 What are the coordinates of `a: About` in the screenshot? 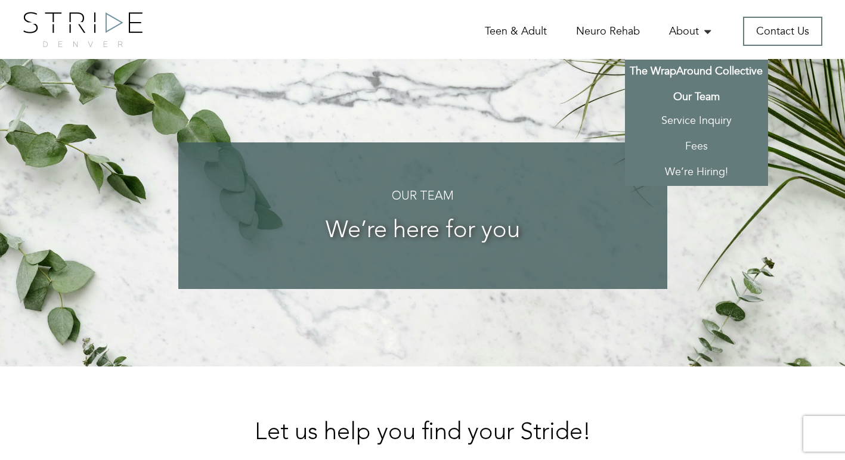 It's located at (691, 31).